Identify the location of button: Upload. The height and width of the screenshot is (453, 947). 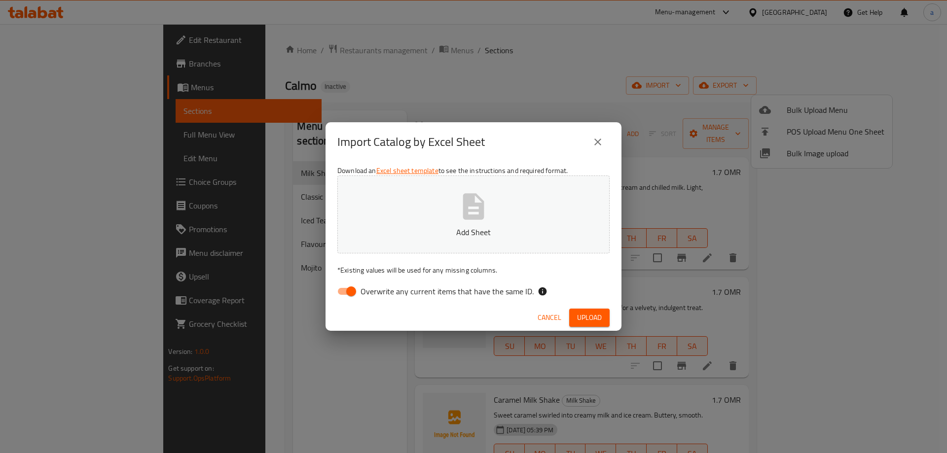
(590, 318).